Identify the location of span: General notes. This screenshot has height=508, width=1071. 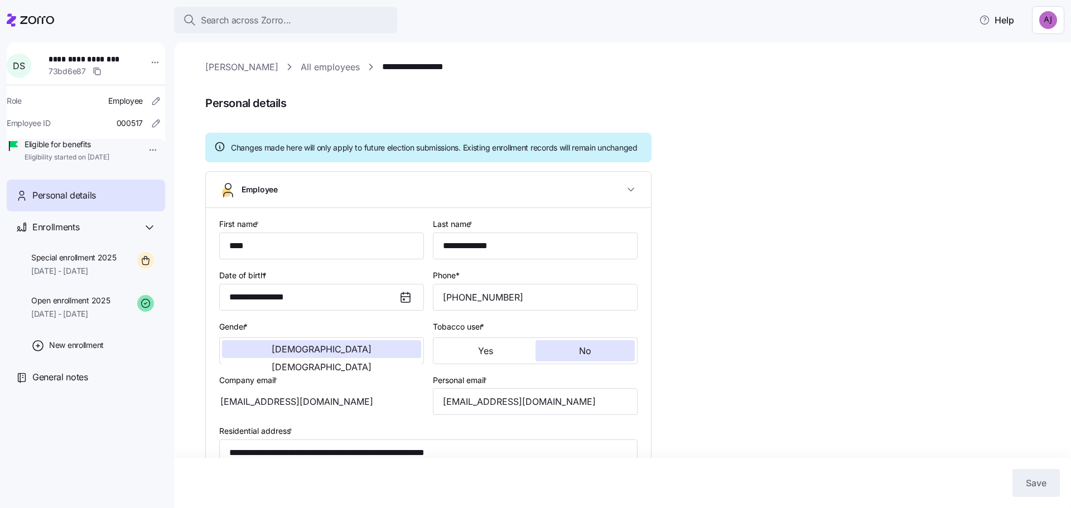
(60, 377).